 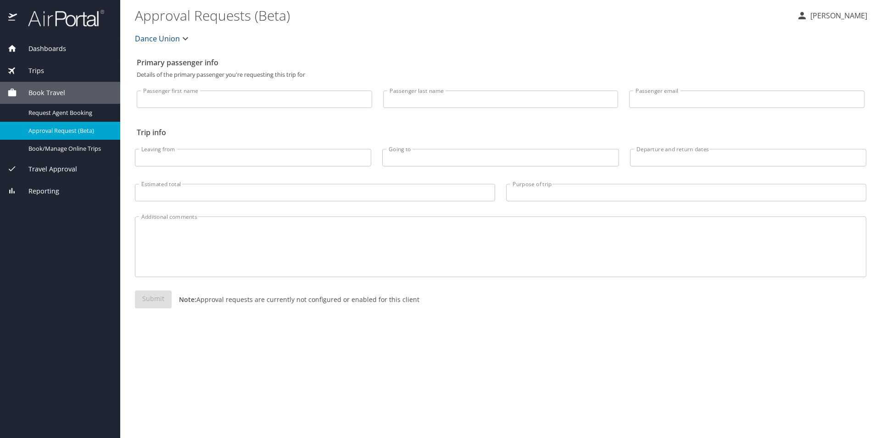 What do you see at coordinates (157, 39) in the screenshot?
I see `span: Dance Union` at bounding box center [157, 39].